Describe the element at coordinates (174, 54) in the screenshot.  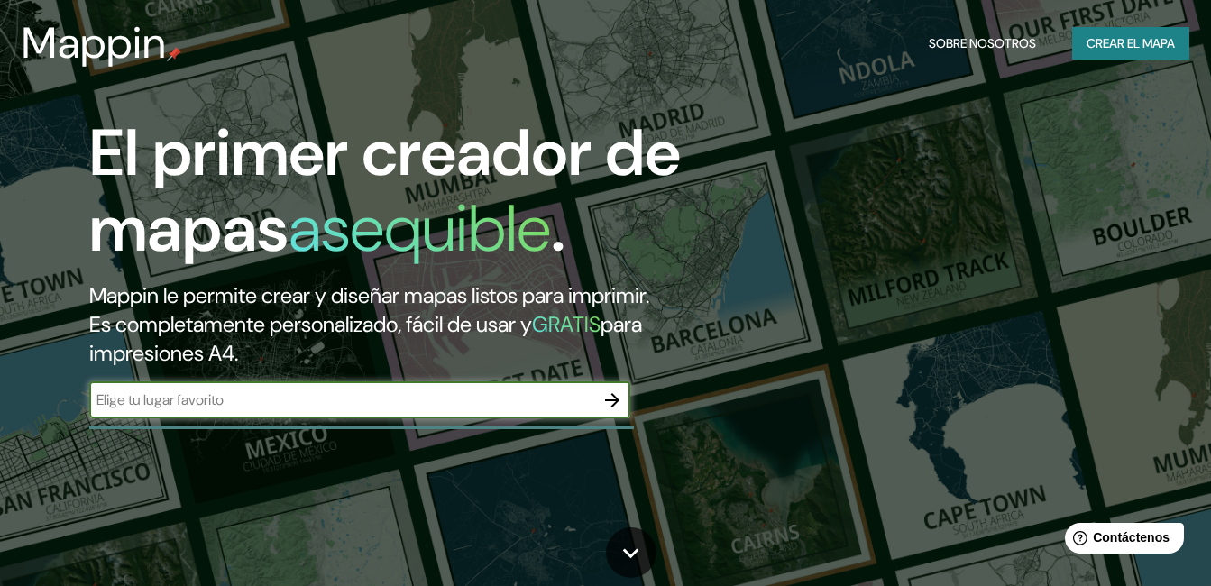
I see `img: mappin-pin` at that location.